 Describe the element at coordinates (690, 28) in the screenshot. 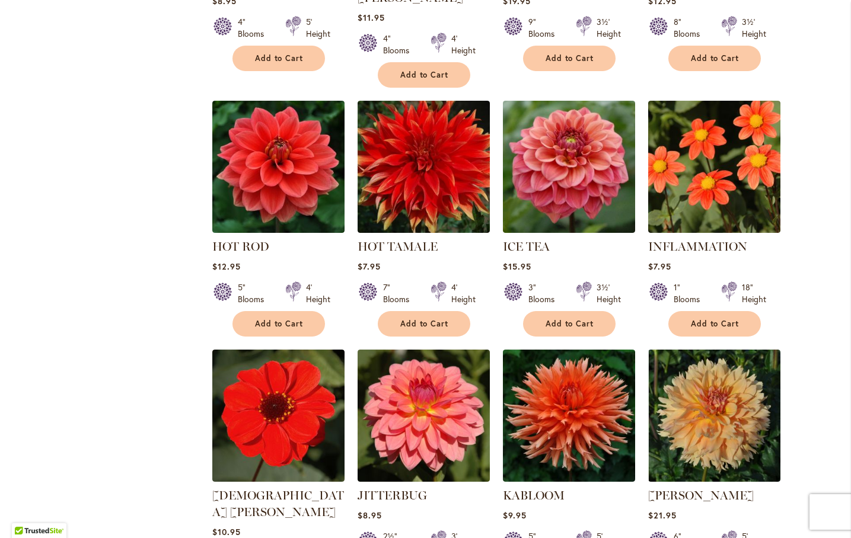

I see `div: 8" Blooms` at that location.